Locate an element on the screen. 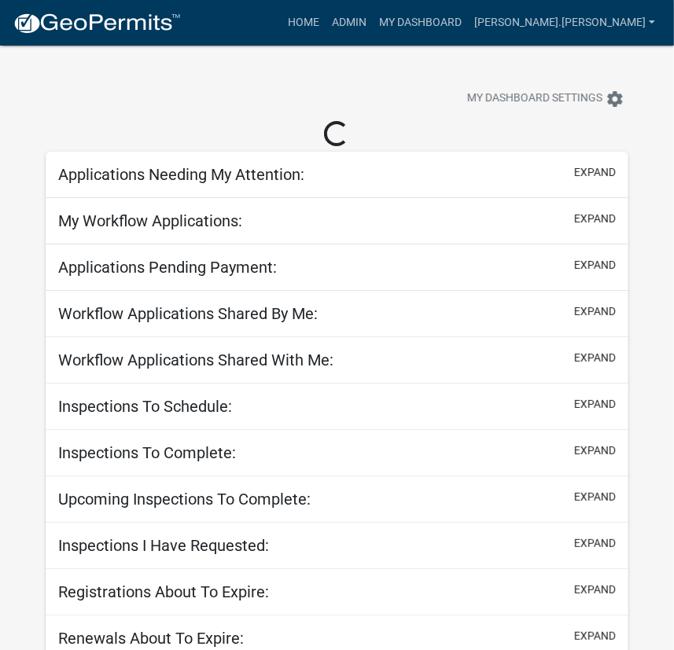  a: Home is located at coordinates (303, 23).